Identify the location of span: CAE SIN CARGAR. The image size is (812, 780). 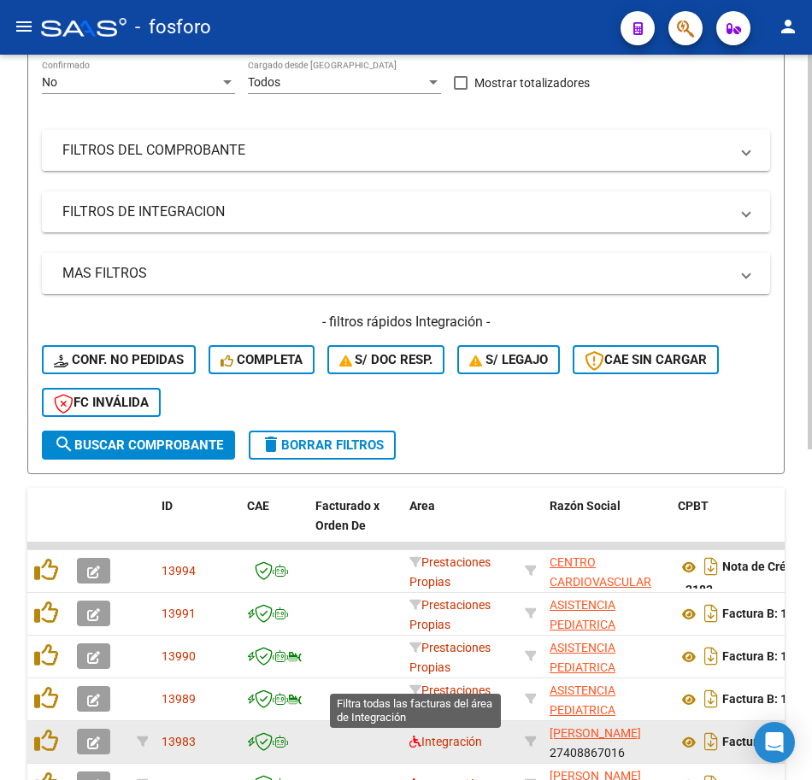
(645, 360).